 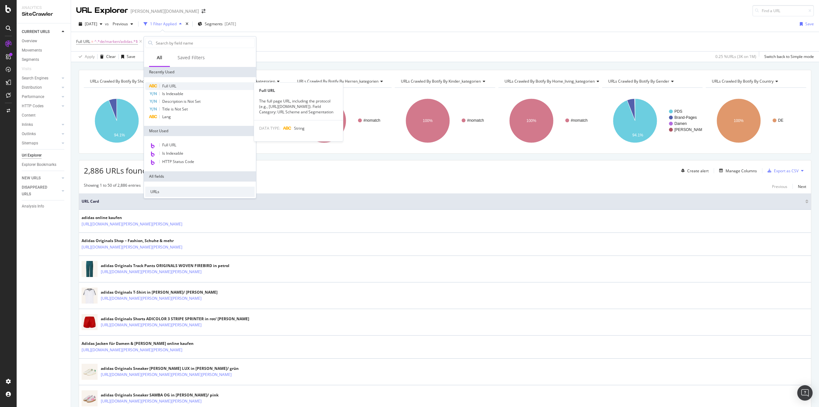 I want to click on div: adidas online kaufen, so click(x=146, y=218).